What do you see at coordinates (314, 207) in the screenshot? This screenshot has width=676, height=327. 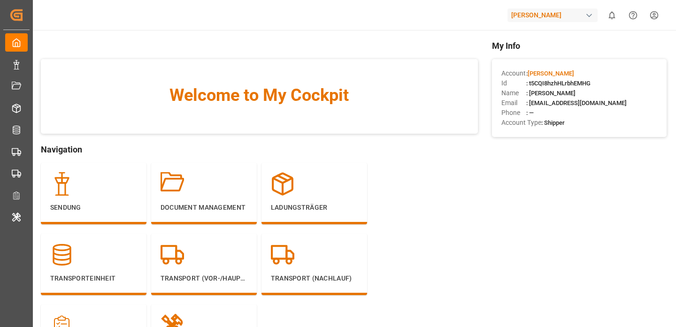 I see `p: Ladungsträger` at bounding box center [314, 207].